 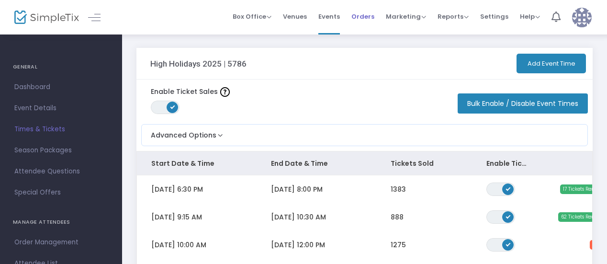 What do you see at coordinates (61, 67) in the screenshot?
I see `h4: GENERAL` at bounding box center [61, 67].